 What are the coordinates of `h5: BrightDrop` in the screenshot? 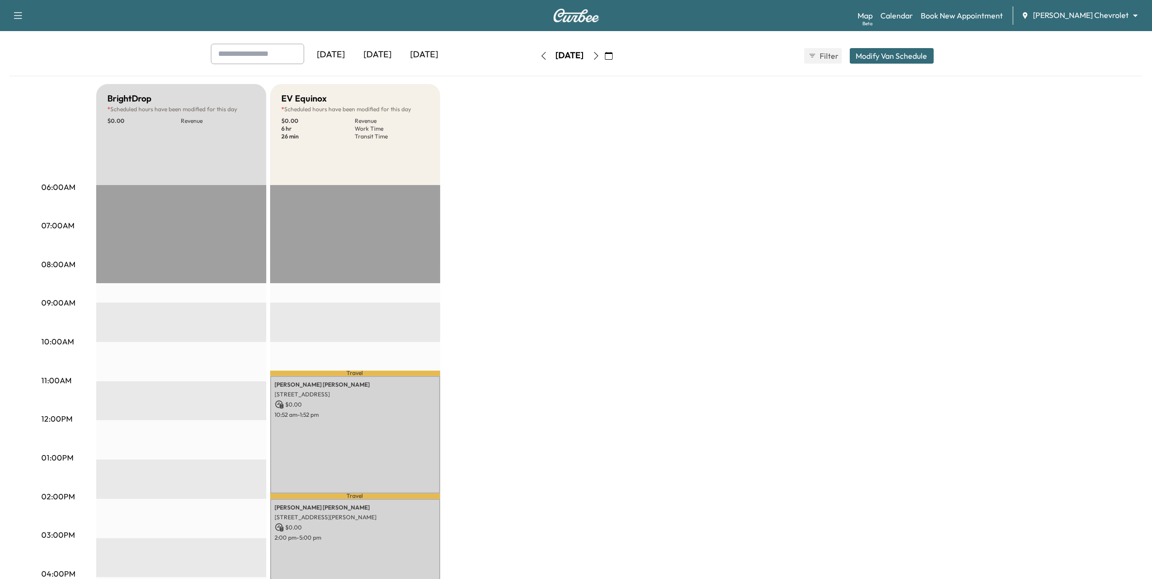 It's located at (130, 99).